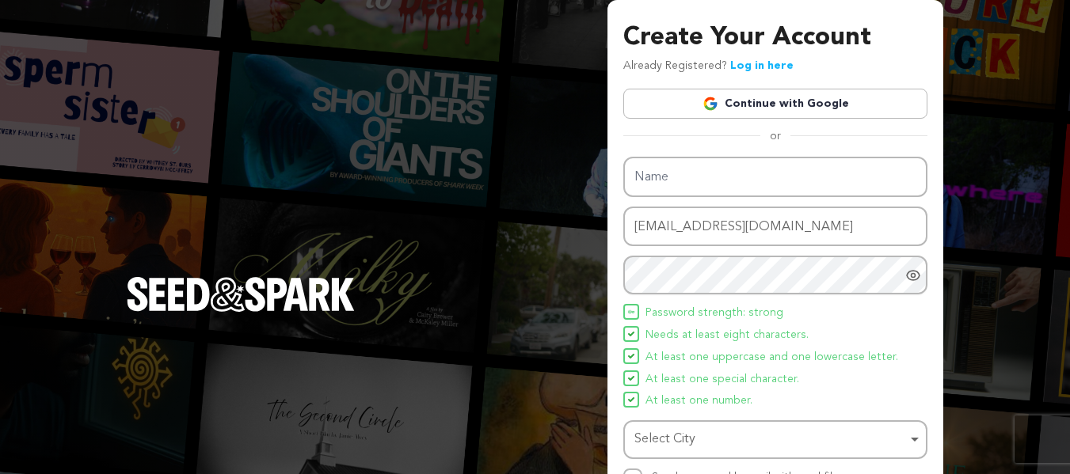 The width and height of the screenshot is (1070, 474). Describe the element at coordinates (771, 440) in the screenshot. I see `div: Select City` at that location.